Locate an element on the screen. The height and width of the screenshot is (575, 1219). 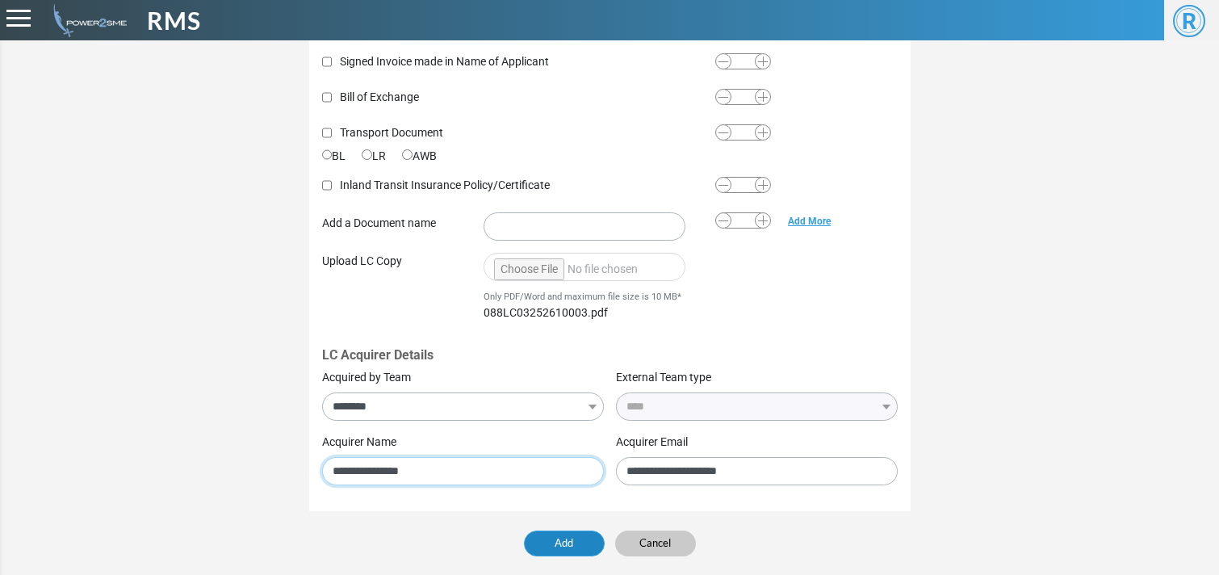
h4: LC Acquirer Details is located at coordinates (610, 355).